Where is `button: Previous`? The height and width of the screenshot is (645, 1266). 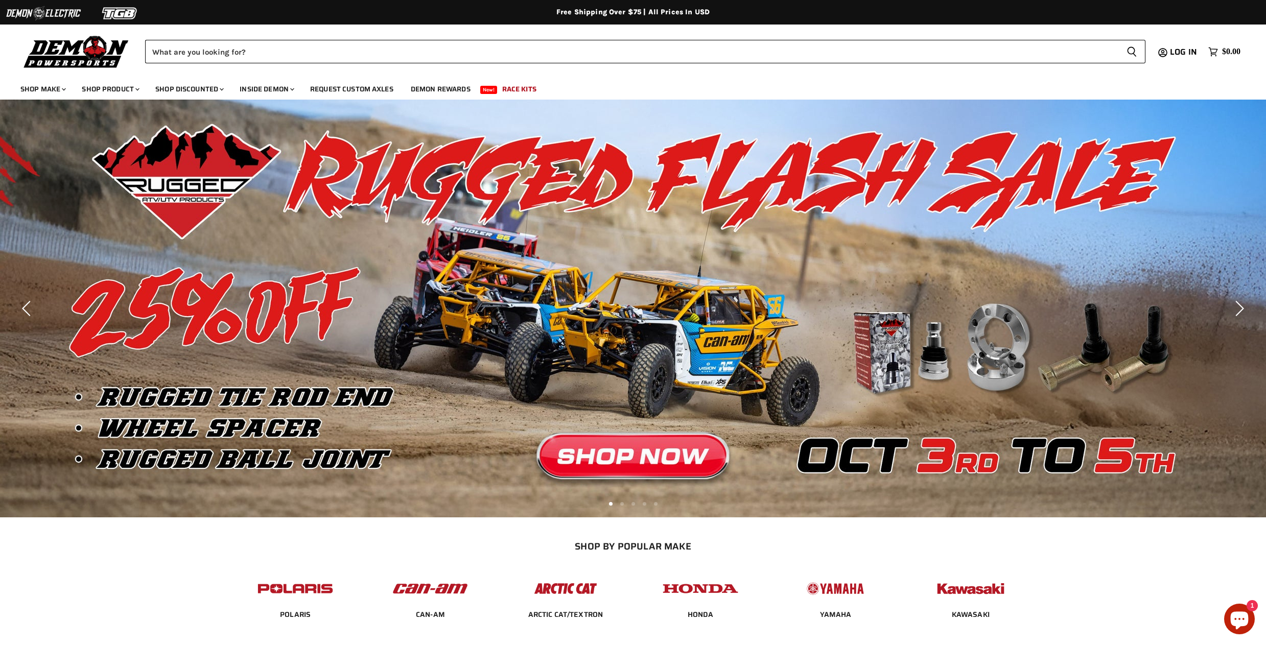 button: Previous is located at coordinates (28, 309).